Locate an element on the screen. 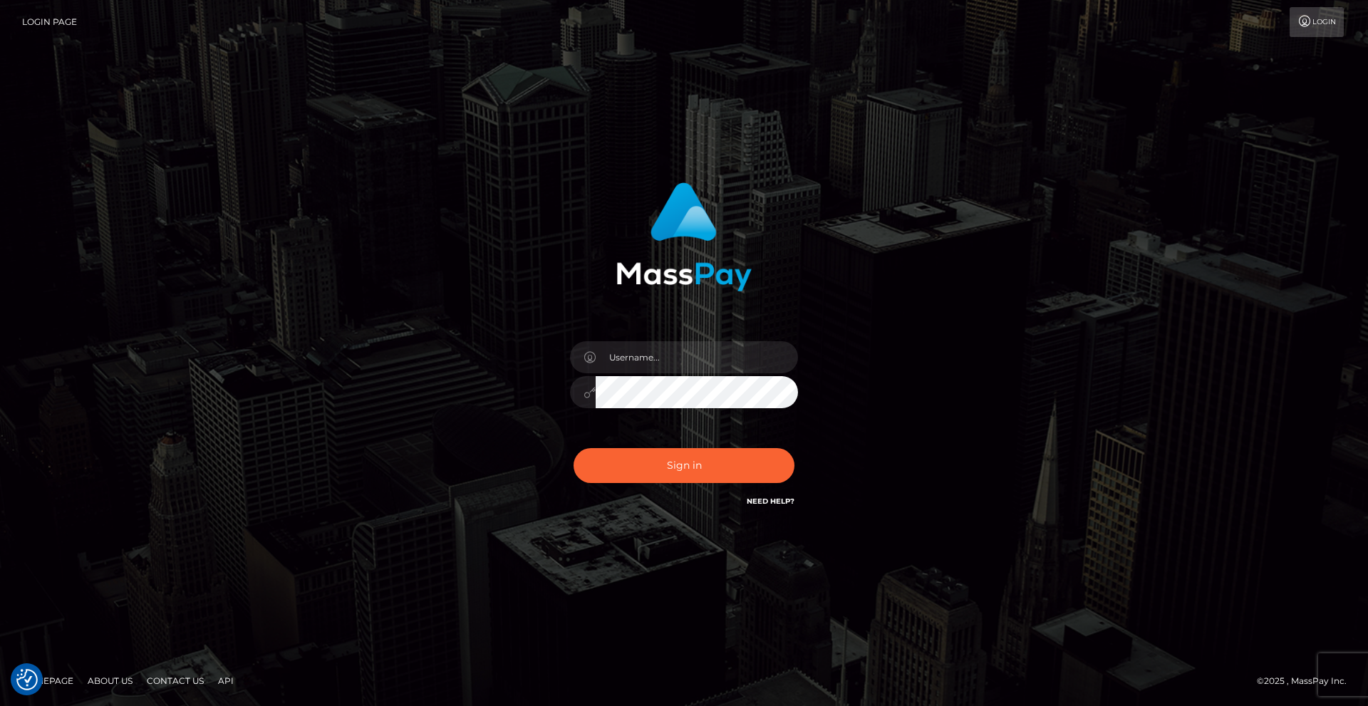 This screenshot has height=706, width=1368. a: API is located at coordinates (226, 680).